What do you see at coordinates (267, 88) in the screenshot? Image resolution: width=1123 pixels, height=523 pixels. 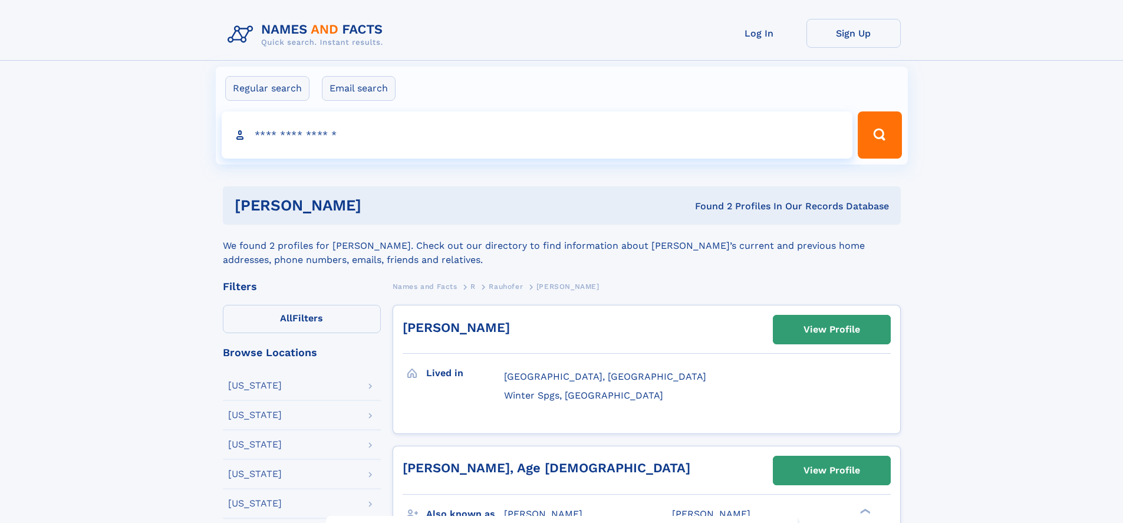 I see `label: Regular search` at bounding box center [267, 88].